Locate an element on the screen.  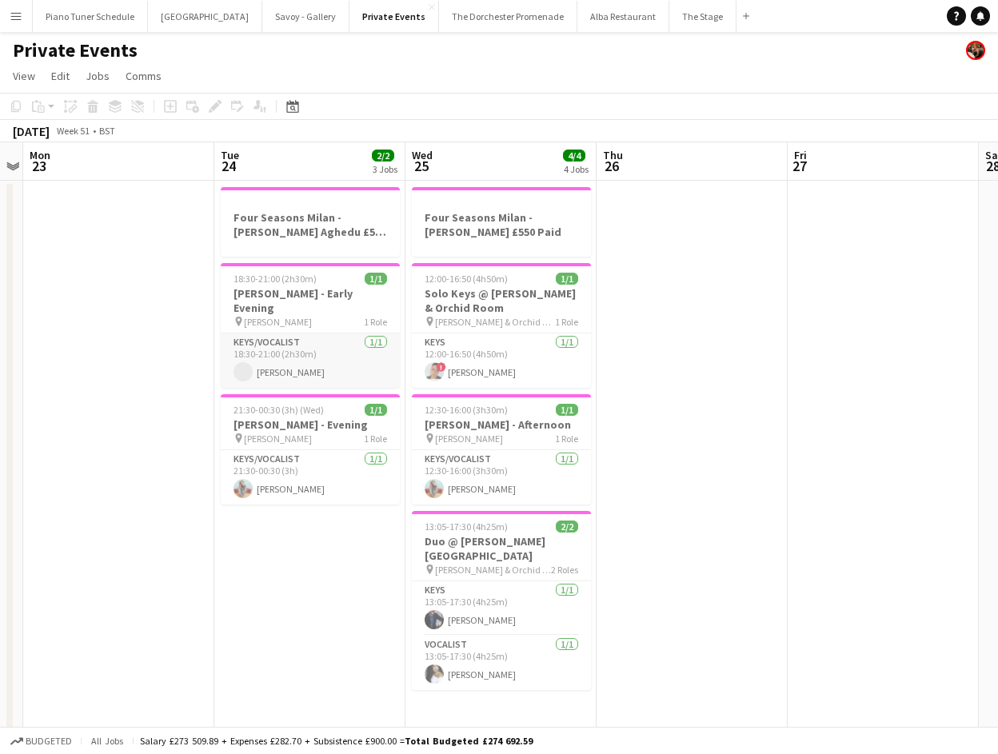
span: Thu is located at coordinates (613, 155).